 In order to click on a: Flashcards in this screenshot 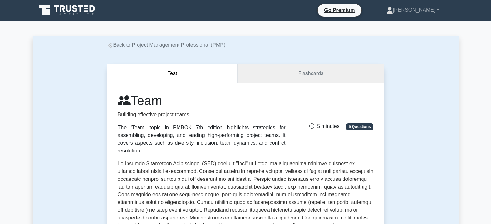, I will do `click(310, 74)`.